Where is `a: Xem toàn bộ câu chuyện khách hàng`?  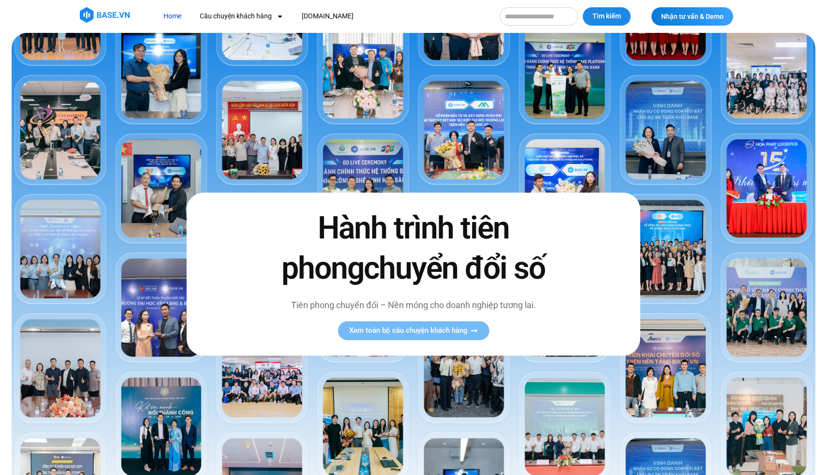
a: Xem toàn bộ câu chuyện khách hàng is located at coordinates (413, 330).